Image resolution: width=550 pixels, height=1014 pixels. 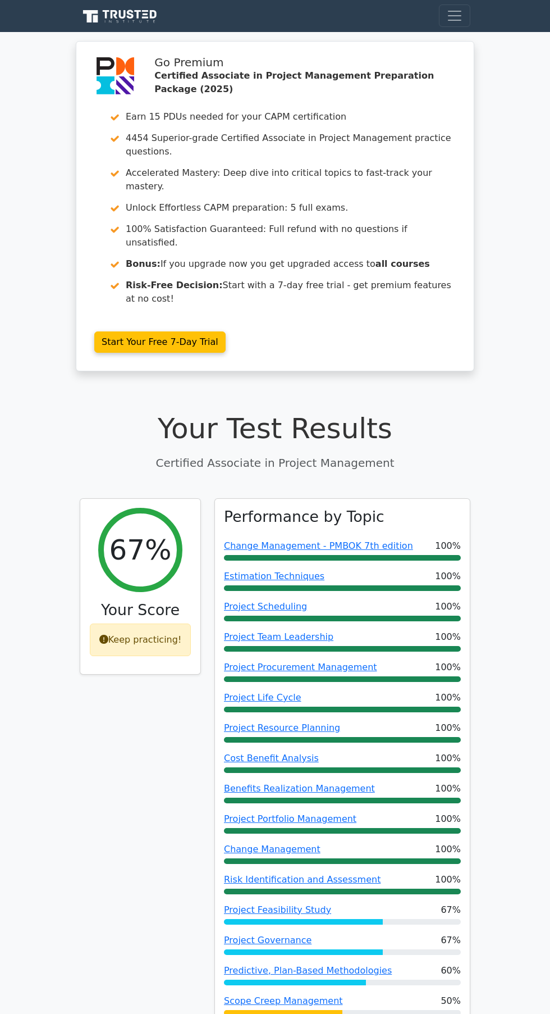 I want to click on a: Project Portfolio Management, so click(x=290, y=818).